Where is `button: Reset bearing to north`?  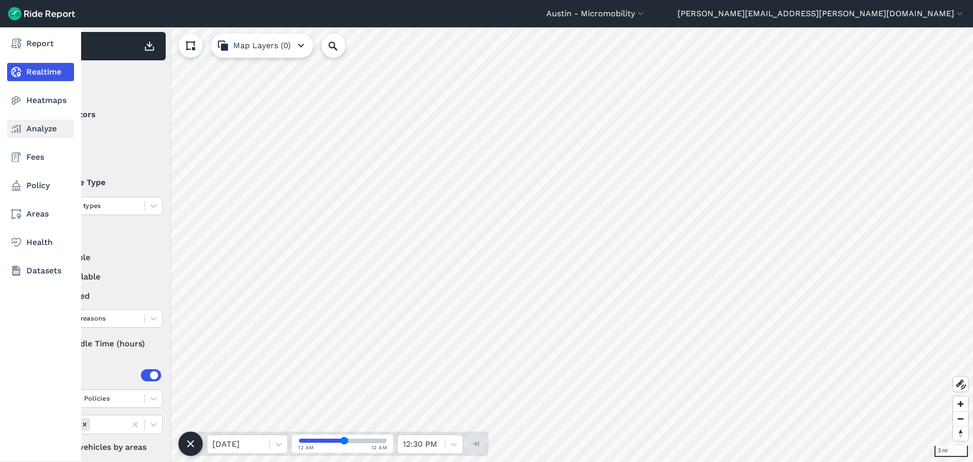 button: Reset bearing to north is located at coordinates (960, 433).